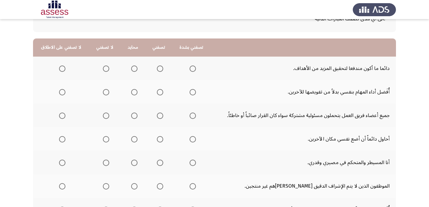  I want to click on td: دائما ما أكون مندفعا لتحقيق المزيد من الأهداف., so click(303, 68).